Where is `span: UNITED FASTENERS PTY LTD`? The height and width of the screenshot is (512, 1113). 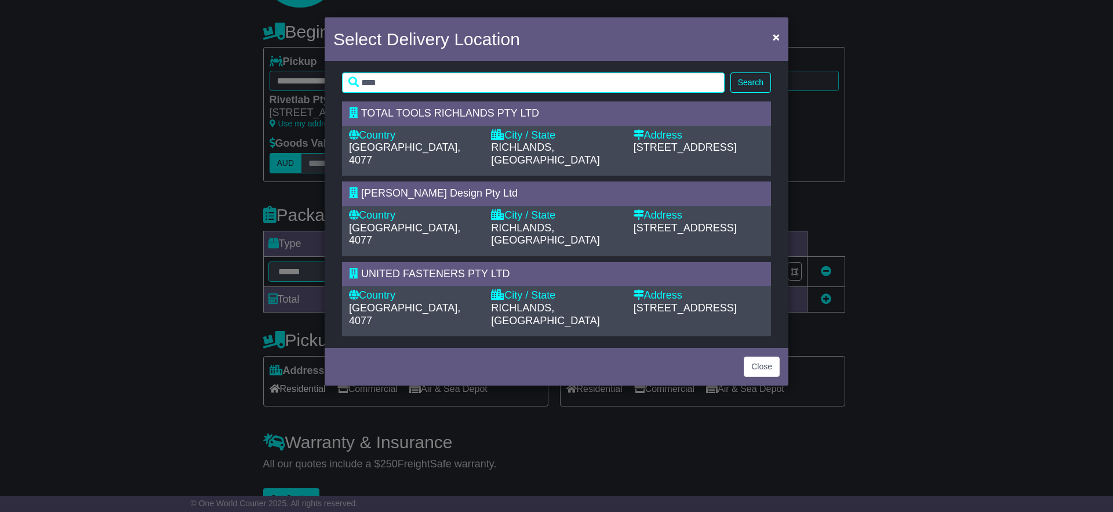 span: UNITED FASTENERS PTY LTD is located at coordinates (435, 274).